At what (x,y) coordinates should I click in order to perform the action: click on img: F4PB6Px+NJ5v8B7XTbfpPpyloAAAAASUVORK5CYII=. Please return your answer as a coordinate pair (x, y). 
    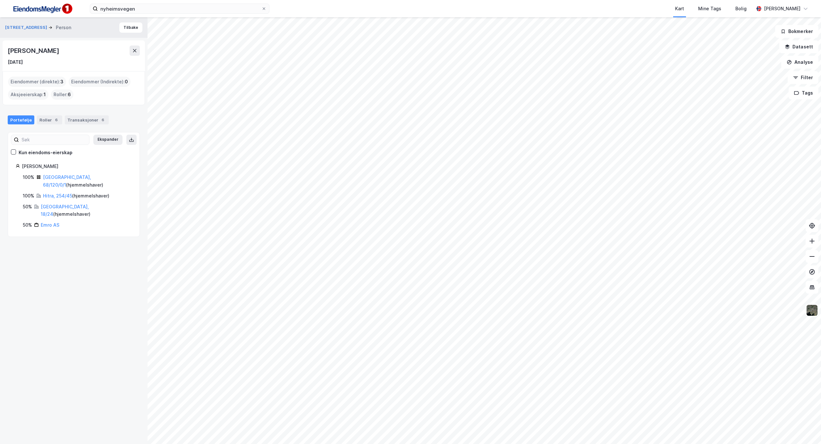
    Looking at the image, I should click on (42, 9).